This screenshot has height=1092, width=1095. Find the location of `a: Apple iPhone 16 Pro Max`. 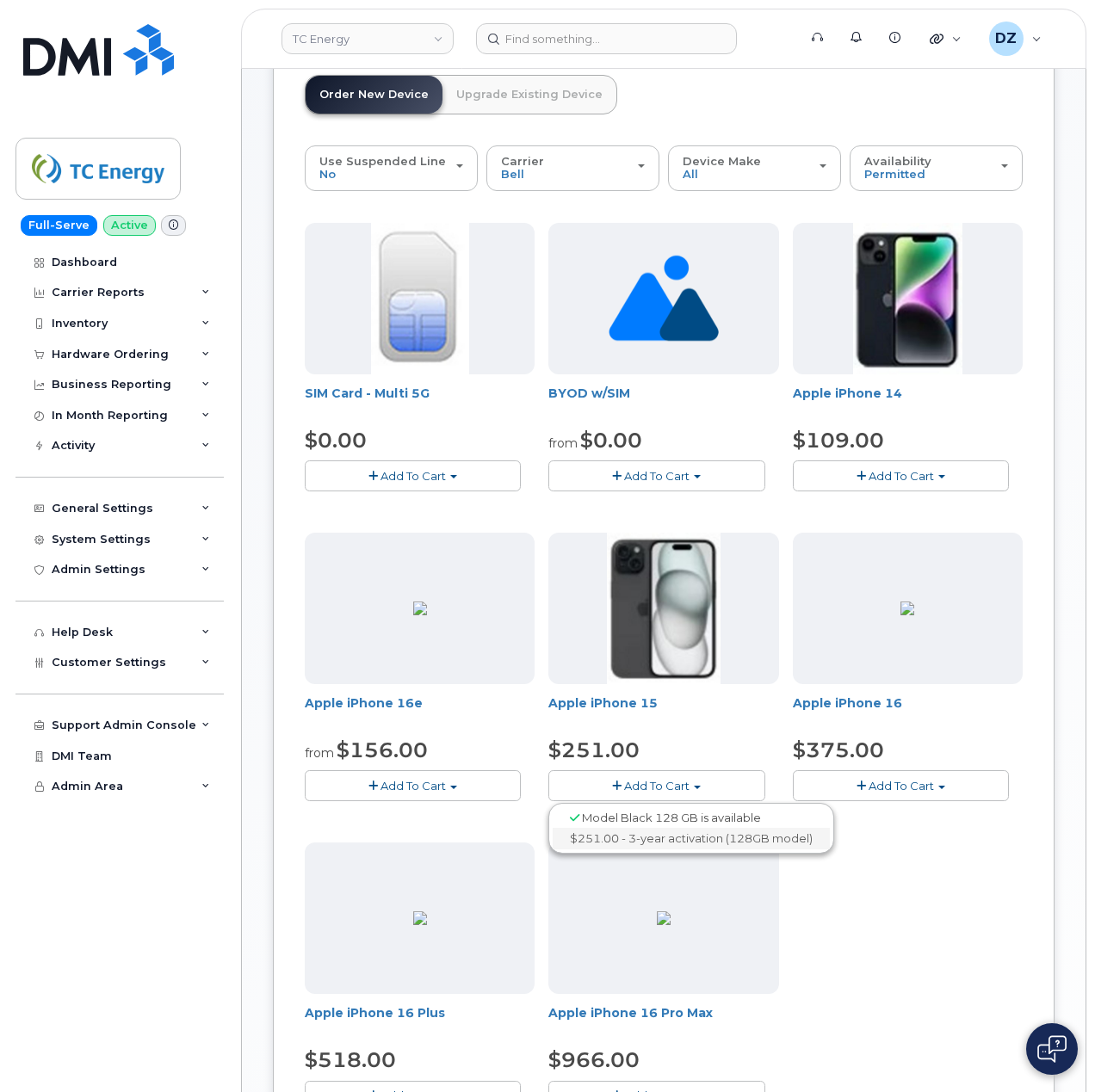

a: Apple iPhone 16 Pro Max is located at coordinates (630, 1013).